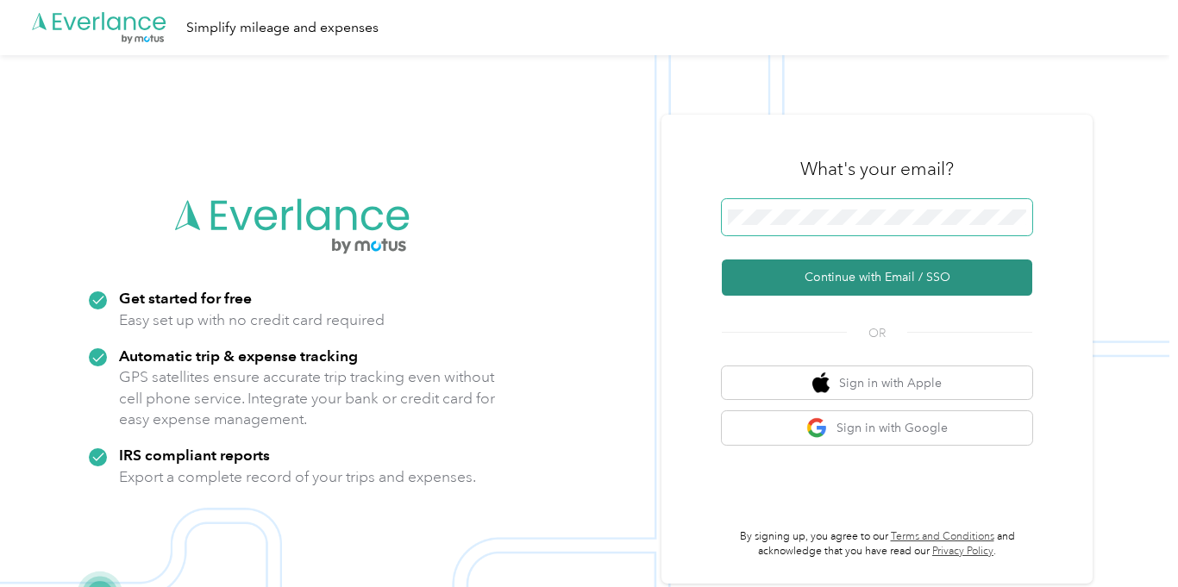  I want to click on button: apple logoSign in with Apple, so click(877, 383).